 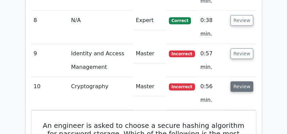 What do you see at coordinates (50, 61) in the screenshot?
I see `td: 9` at bounding box center [50, 61].